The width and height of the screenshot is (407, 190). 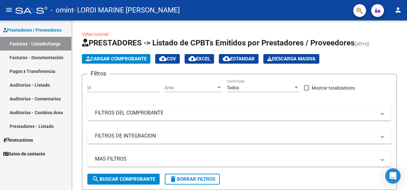 I want to click on span: Datos de contacto, so click(x=24, y=154).